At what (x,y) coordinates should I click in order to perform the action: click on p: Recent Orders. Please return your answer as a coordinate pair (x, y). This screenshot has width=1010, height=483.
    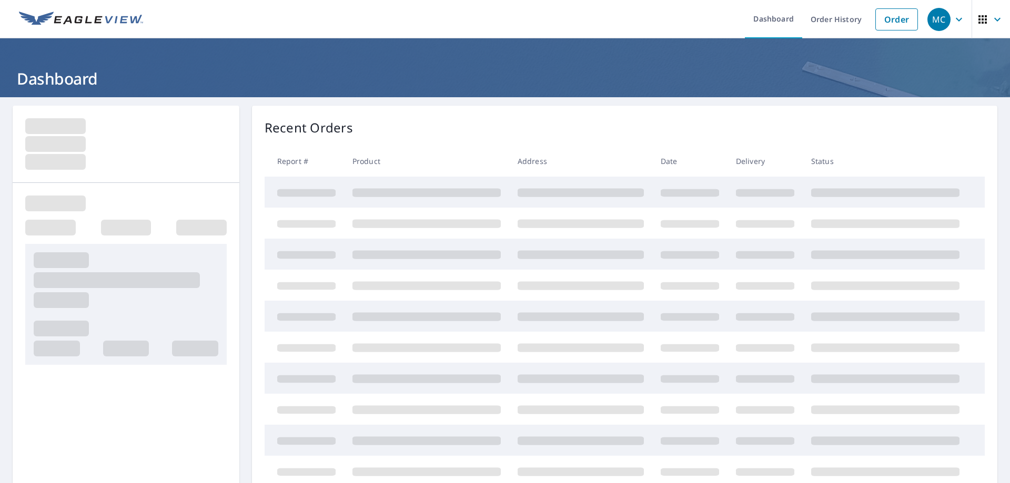
    Looking at the image, I should click on (309, 128).